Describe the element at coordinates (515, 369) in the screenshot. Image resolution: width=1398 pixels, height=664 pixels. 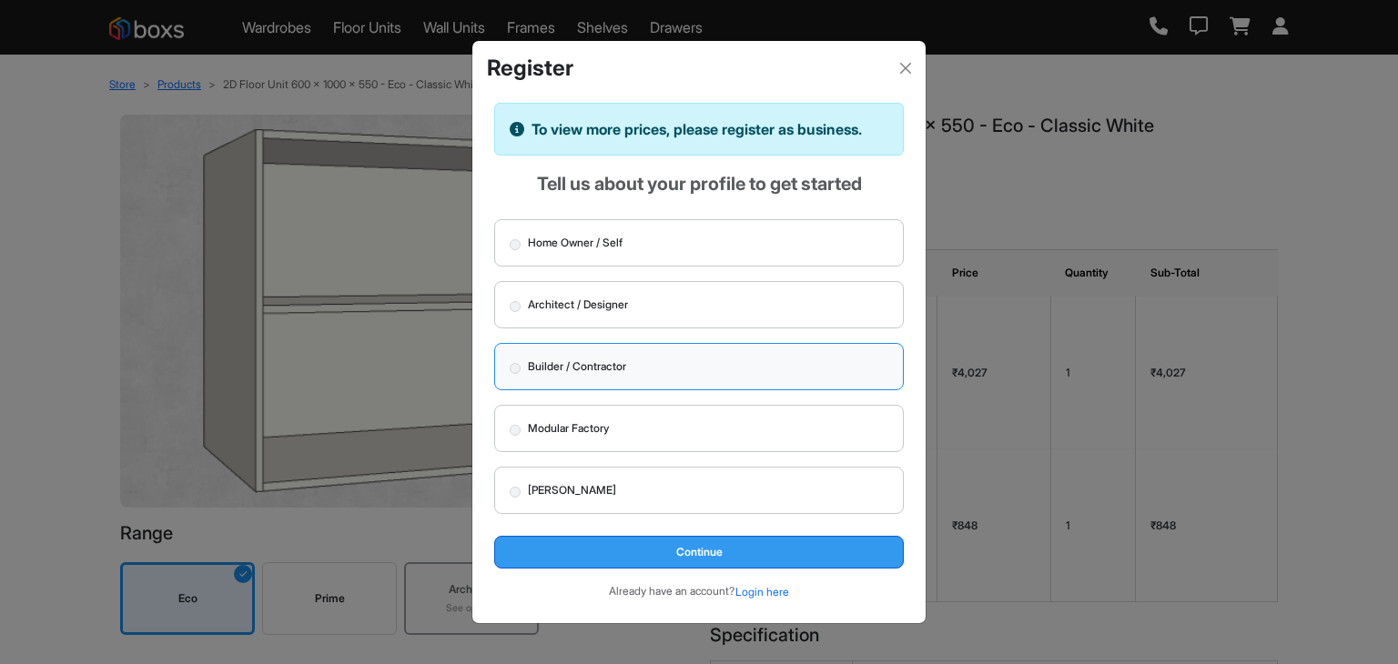
I see `input: Builder / Contractor` at that location.